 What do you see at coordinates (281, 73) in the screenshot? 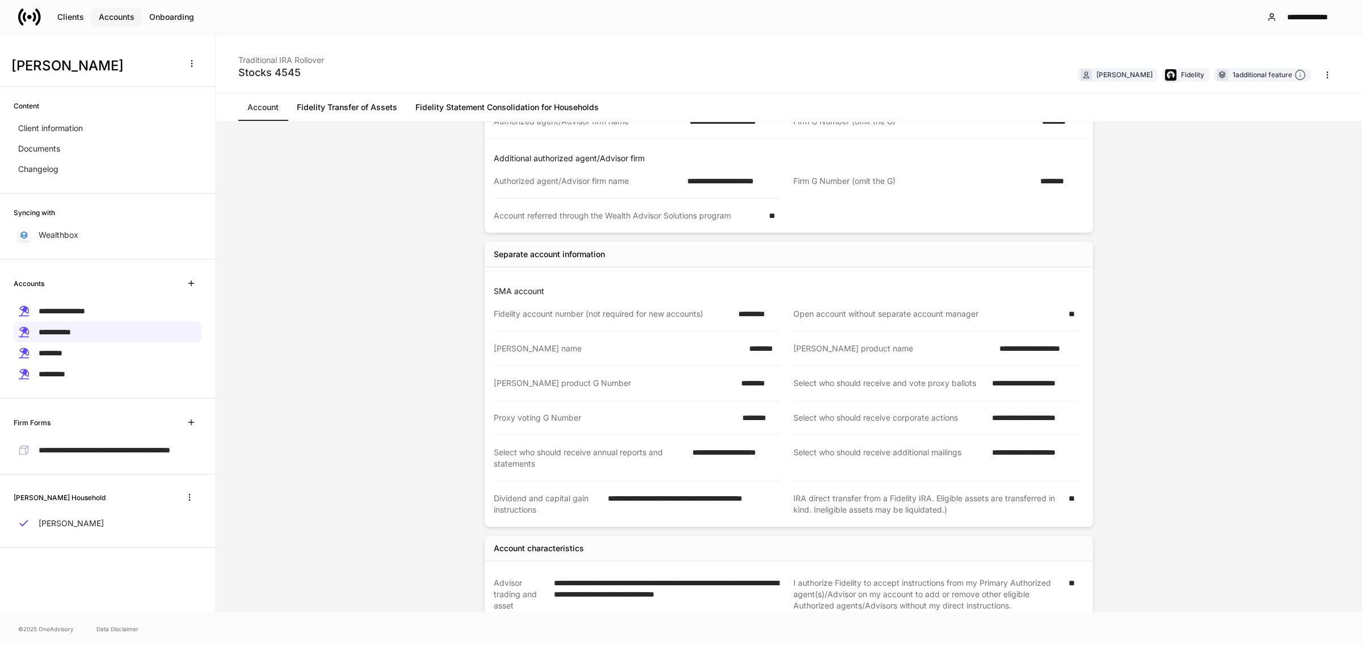
I see `div: Stocks 4545` at bounding box center [281, 73].